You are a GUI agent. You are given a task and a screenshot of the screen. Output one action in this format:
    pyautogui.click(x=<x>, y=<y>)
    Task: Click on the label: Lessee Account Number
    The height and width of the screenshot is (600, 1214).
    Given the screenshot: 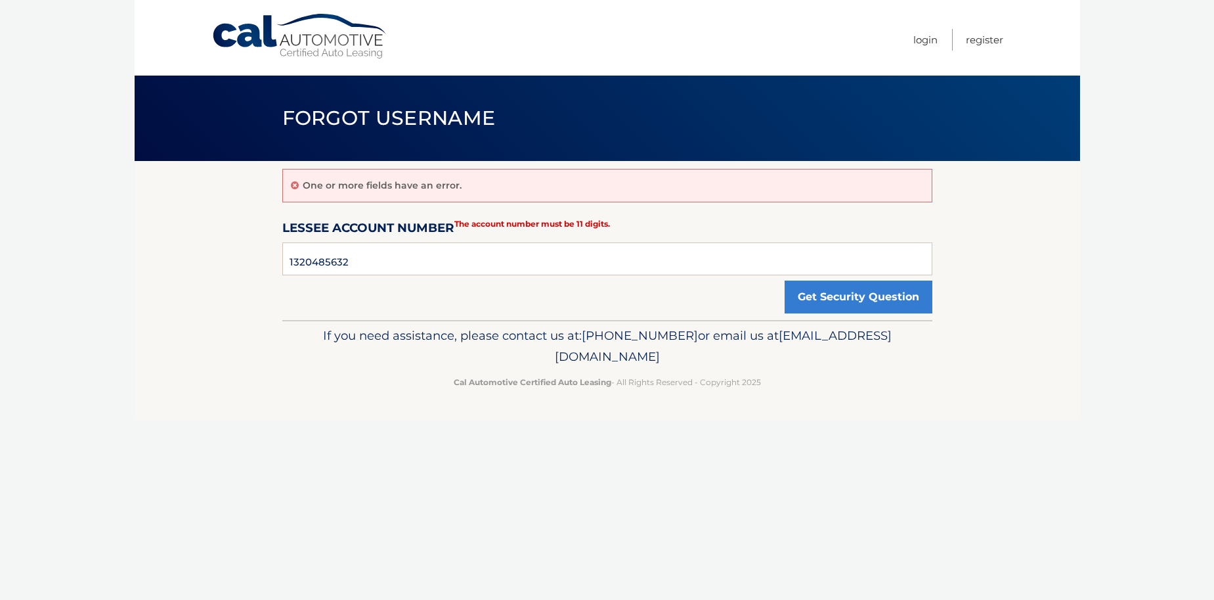 What is the action you would take?
    pyautogui.click(x=368, y=230)
    